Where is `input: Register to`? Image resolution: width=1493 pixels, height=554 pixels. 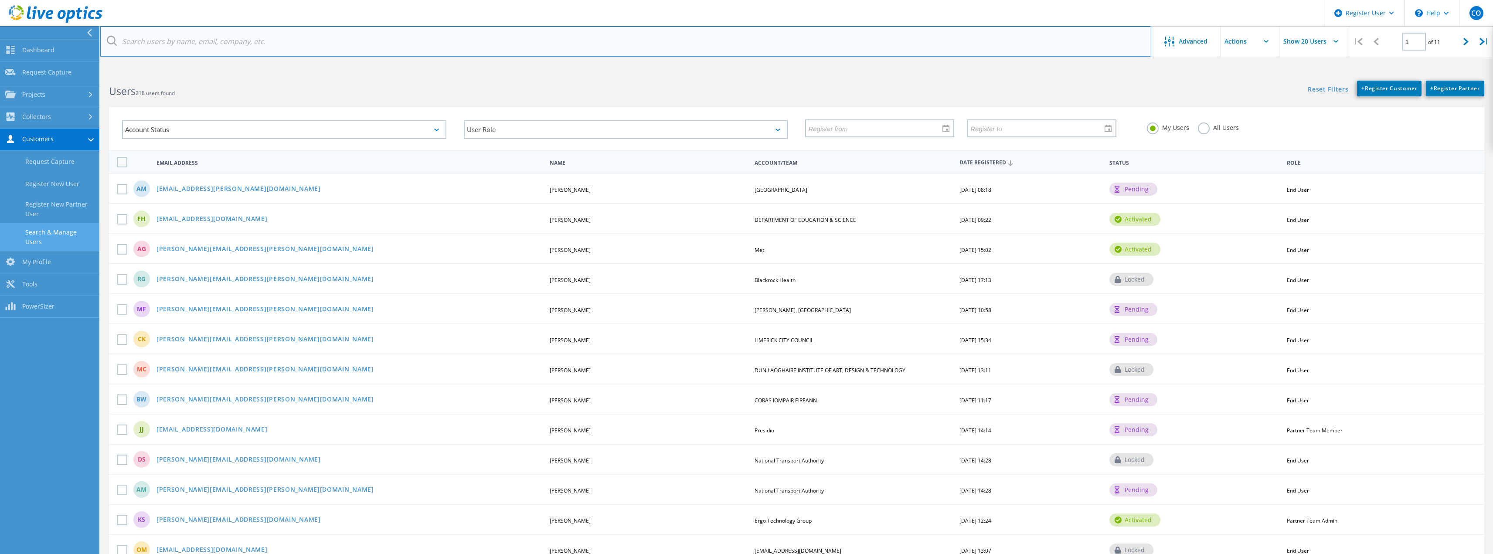 input: Register to is located at coordinates (1039, 128).